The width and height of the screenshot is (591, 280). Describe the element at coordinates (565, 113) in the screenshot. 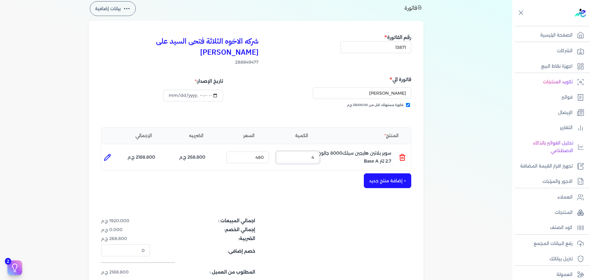

I see `p: الإيصال` at that location.